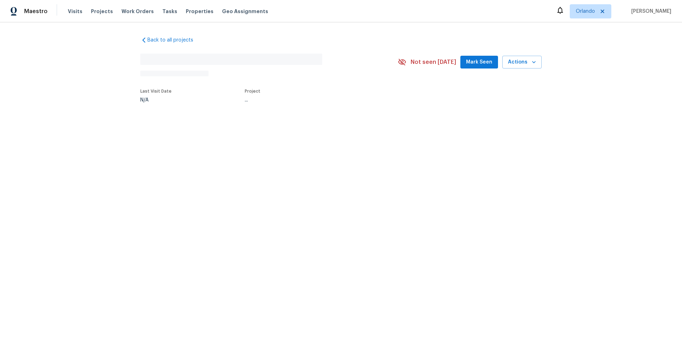 The width and height of the screenshot is (682, 340). What do you see at coordinates (479, 62) in the screenshot?
I see `button: Mark Seen` at bounding box center [479, 62].